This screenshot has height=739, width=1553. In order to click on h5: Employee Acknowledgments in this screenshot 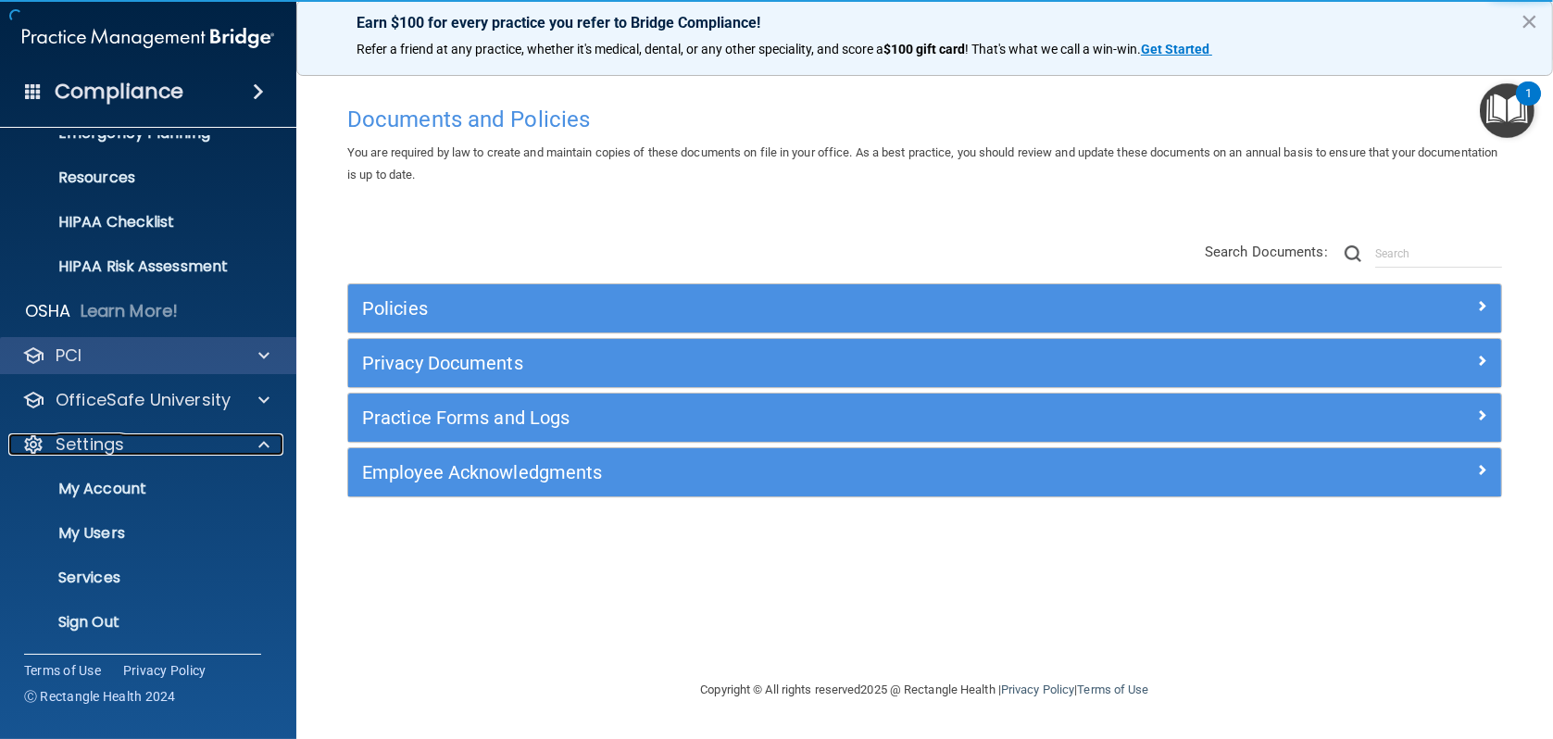, I will do `click(780, 472)`.